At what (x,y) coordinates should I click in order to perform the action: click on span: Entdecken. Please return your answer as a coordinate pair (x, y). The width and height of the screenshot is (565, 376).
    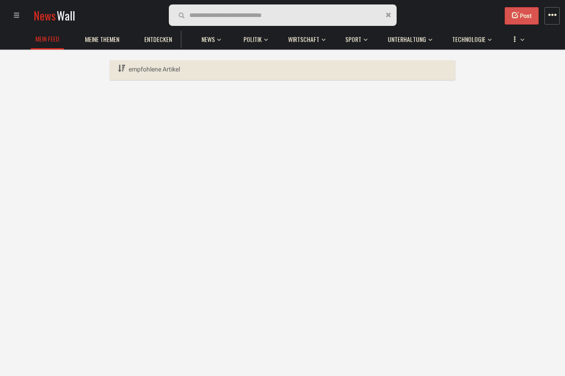
    Looking at the image, I should click on (158, 39).